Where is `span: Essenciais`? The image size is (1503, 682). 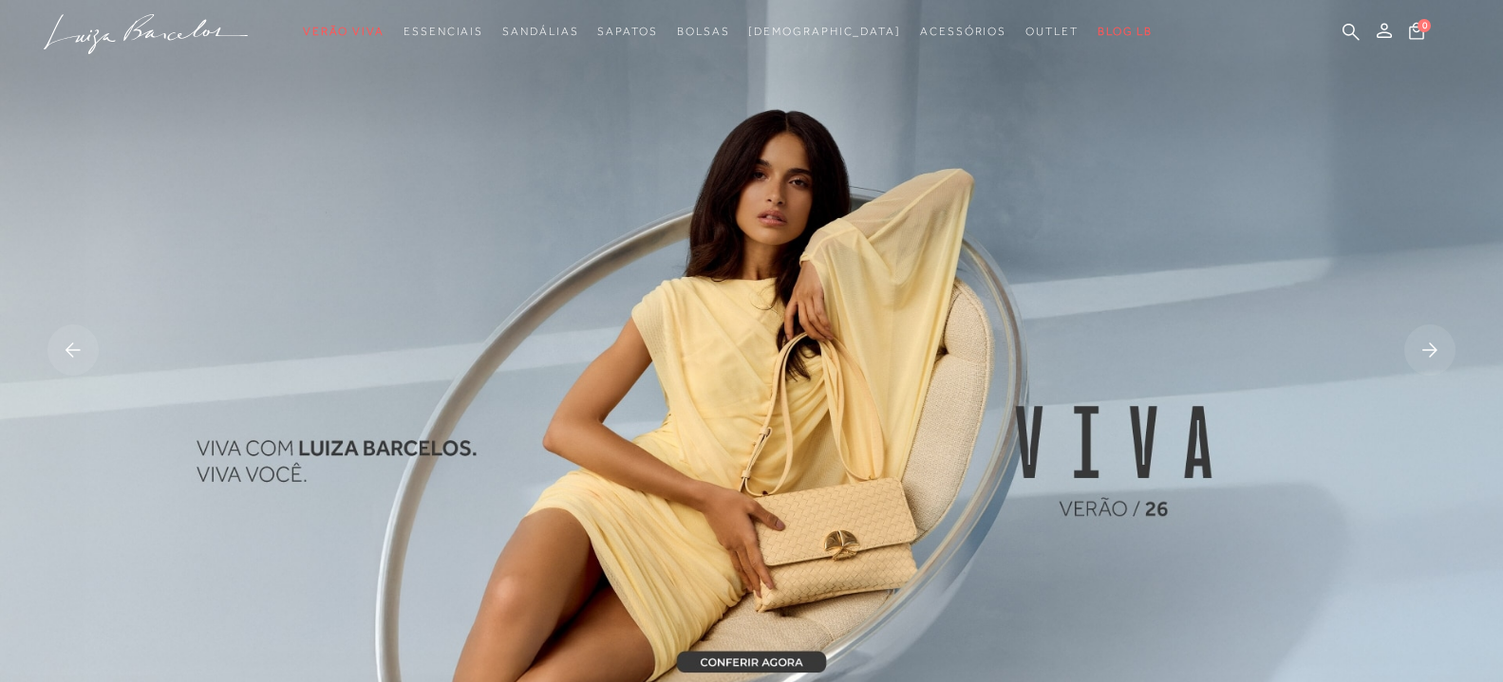
span: Essenciais is located at coordinates (443, 31).